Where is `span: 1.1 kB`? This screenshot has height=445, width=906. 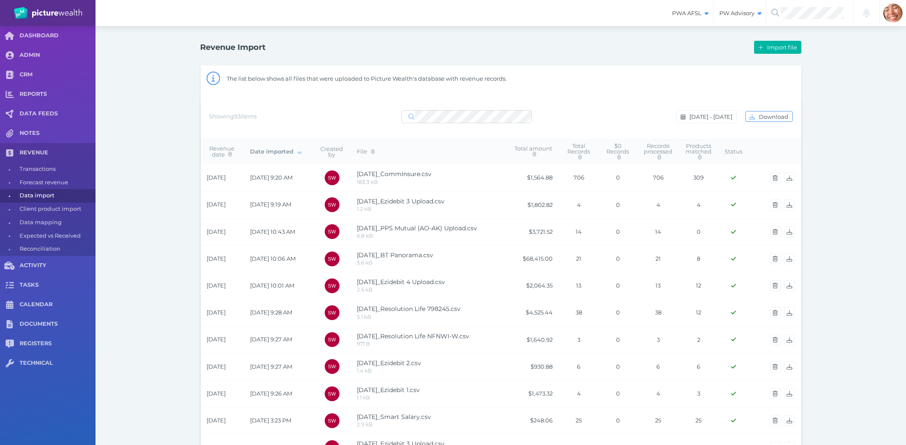
span: 1.1 kB is located at coordinates (364, 398).